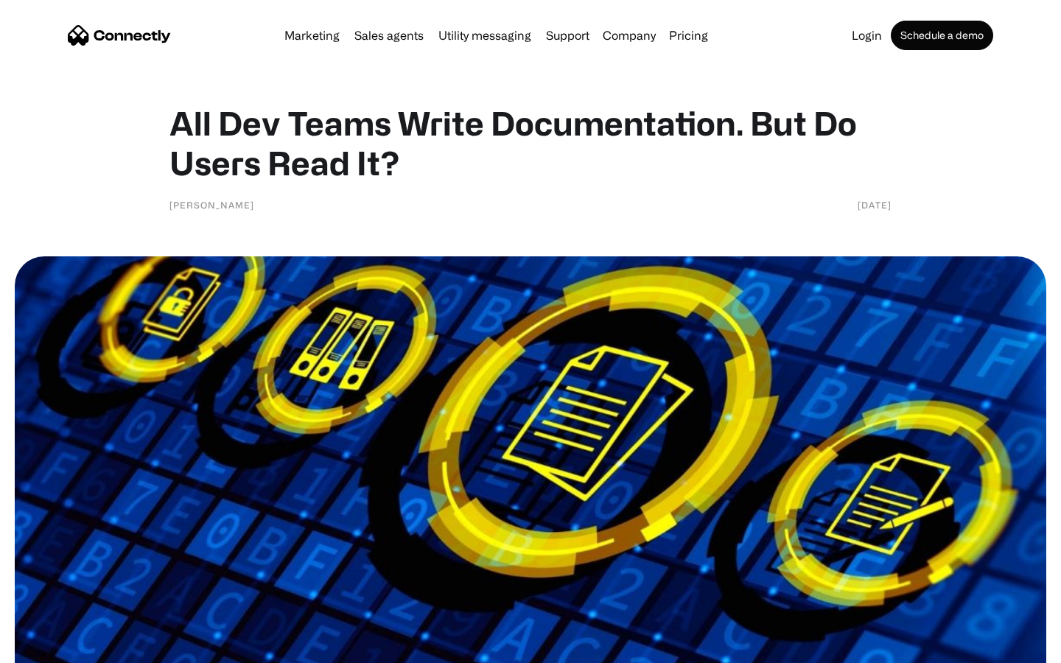 The width and height of the screenshot is (1061, 663). I want to click on a: Marketing, so click(312, 35).